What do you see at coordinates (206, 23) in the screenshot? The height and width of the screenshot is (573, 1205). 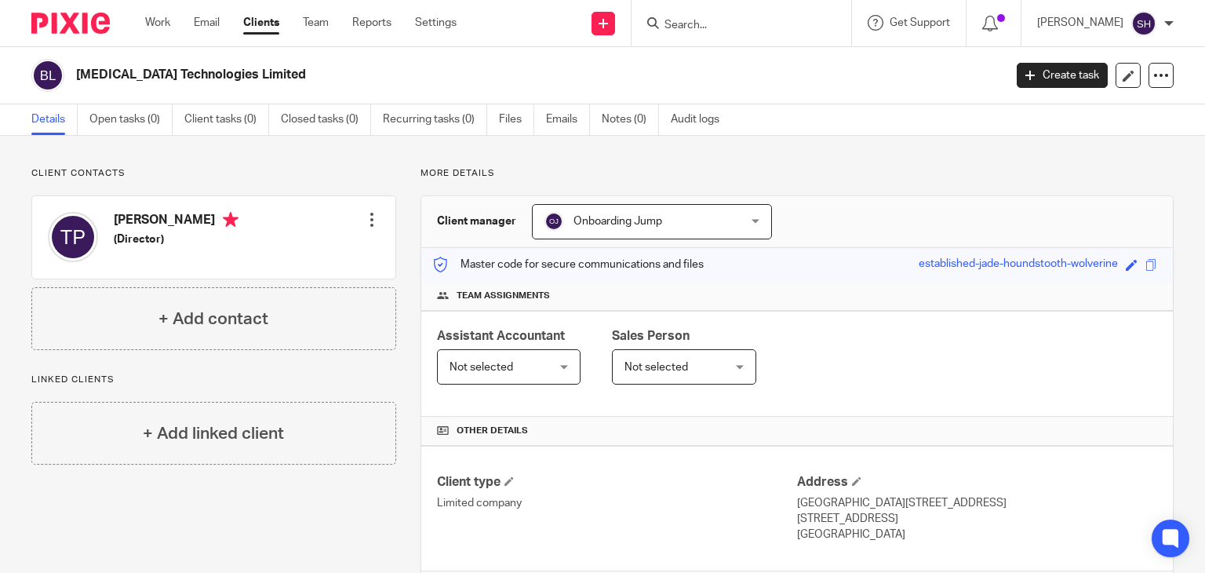 I see `a: Email` at bounding box center [206, 23].